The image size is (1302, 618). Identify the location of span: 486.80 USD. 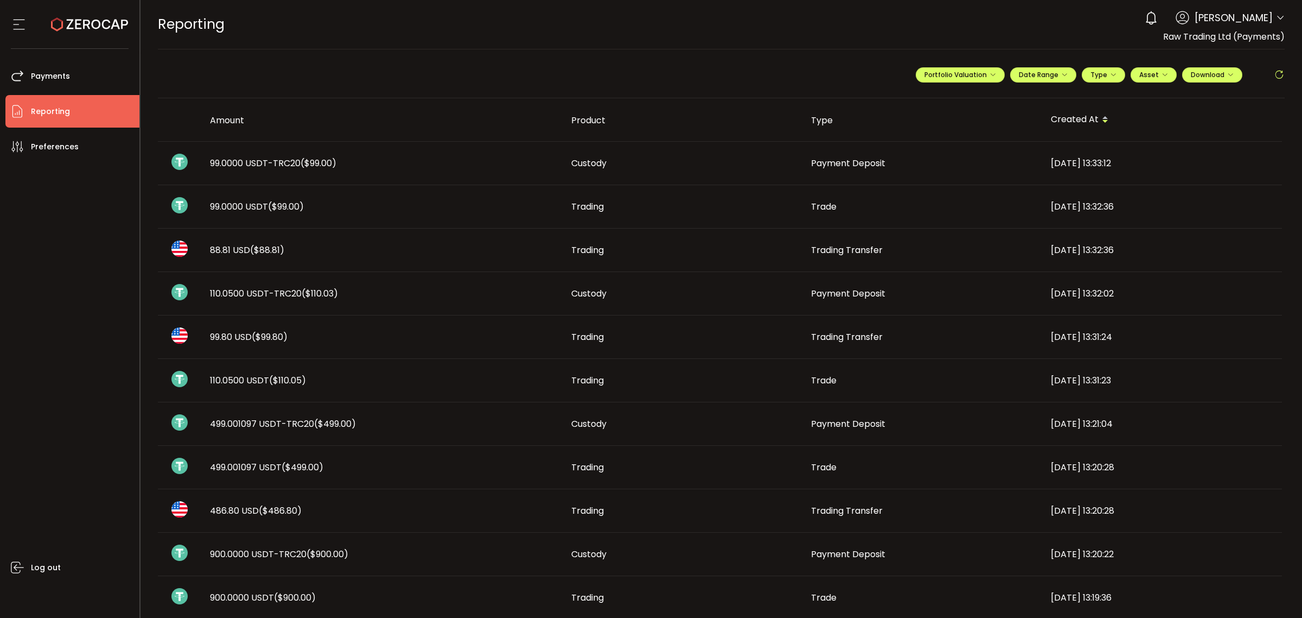
(256, 510).